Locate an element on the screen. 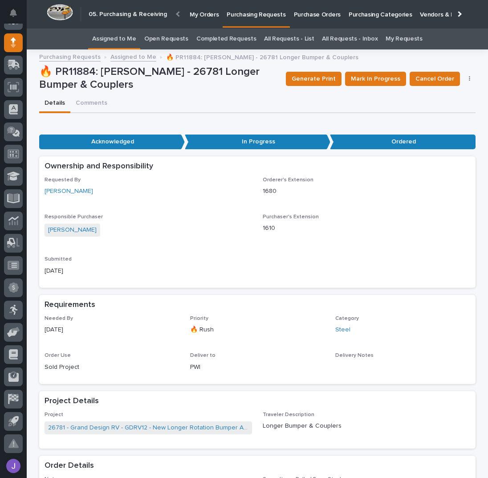 Image resolution: width=488 pixels, height=478 pixels. p: Longer Bumper & Couplers is located at coordinates (366, 426).